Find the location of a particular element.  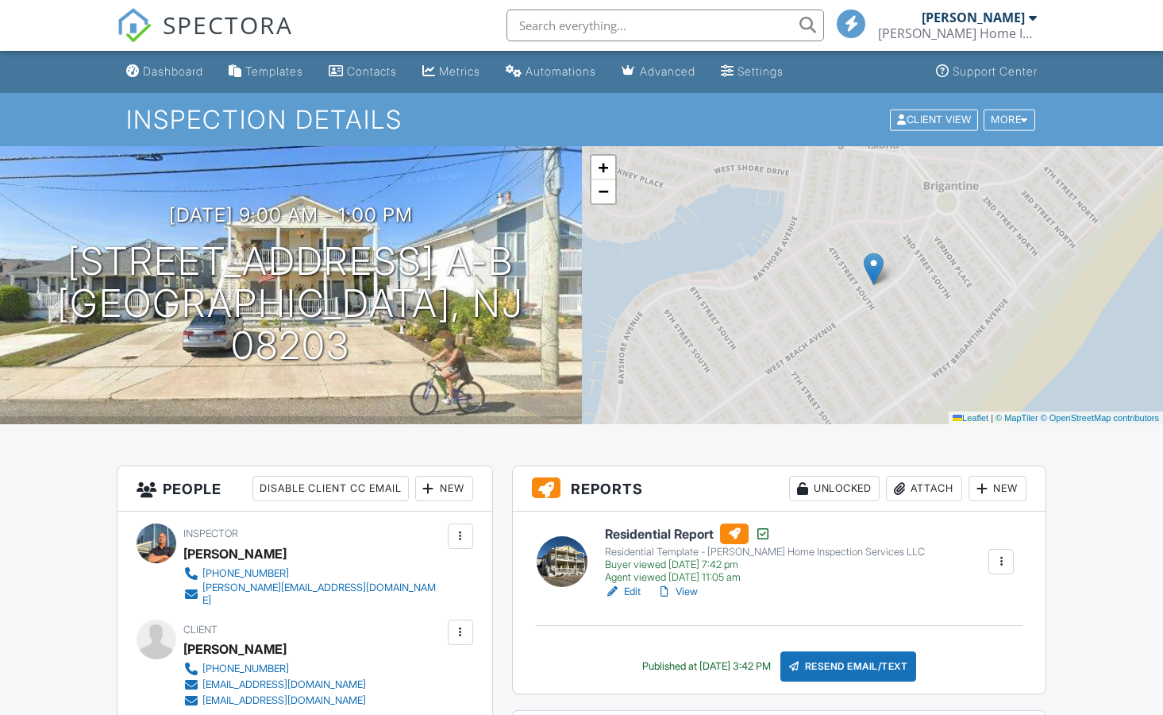

a: Zoom out is located at coordinates (603, 191).